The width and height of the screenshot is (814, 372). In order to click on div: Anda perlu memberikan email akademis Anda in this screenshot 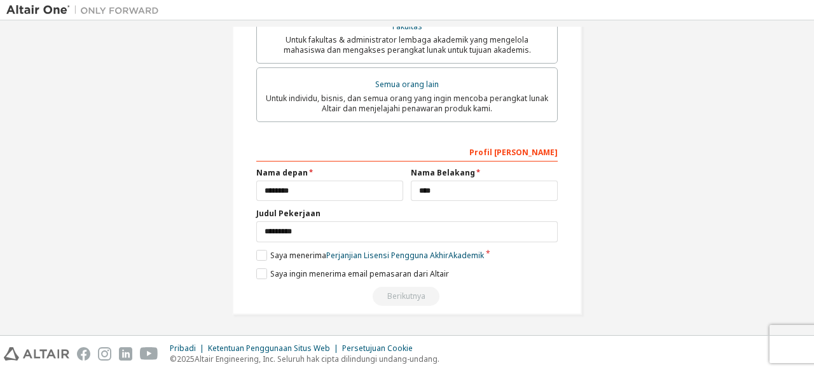, I will do `click(407, 296)`.